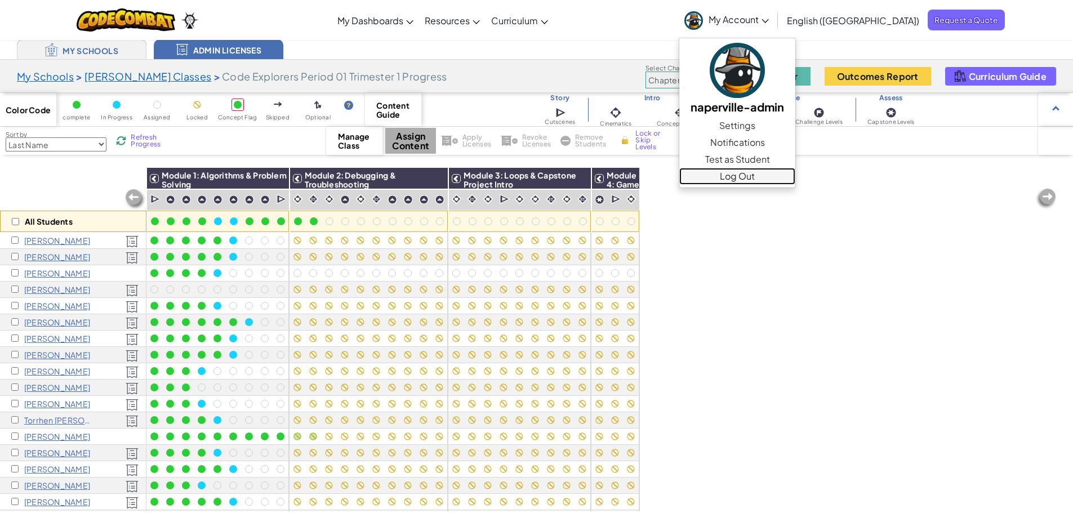 This screenshot has height=513, width=1073. What do you see at coordinates (624, 140) in the screenshot?
I see `img: IconLock.svg` at bounding box center [624, 140].